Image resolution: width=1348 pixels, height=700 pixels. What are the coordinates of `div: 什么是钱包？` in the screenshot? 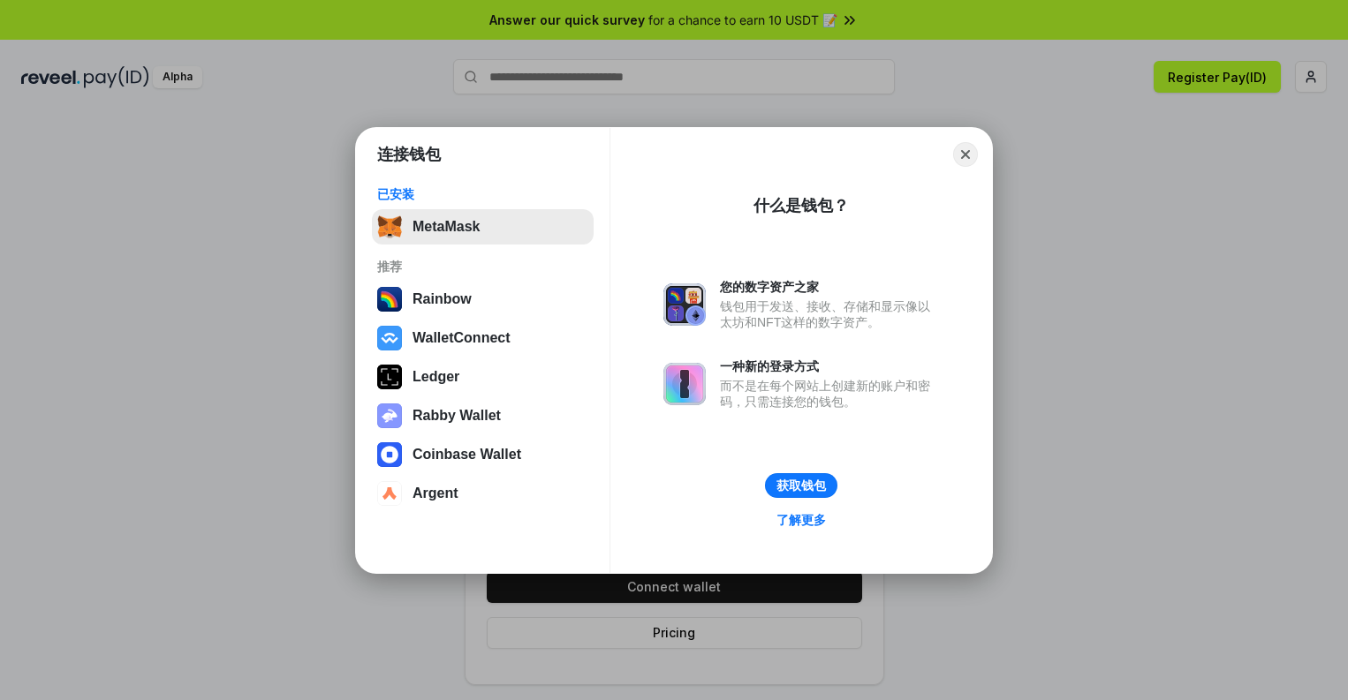 It's located at (801, 206).